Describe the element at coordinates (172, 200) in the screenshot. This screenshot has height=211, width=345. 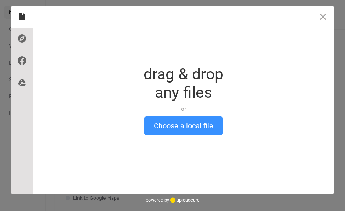
I see `div: powered by` at that location.